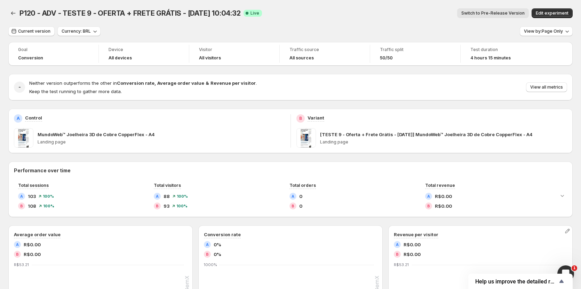 Image resolution: width=581 pixels, height=289 pixels. Describe the element at coordinates (552, 13) in the screenshot. I see `span: Edit experiment` at that location.